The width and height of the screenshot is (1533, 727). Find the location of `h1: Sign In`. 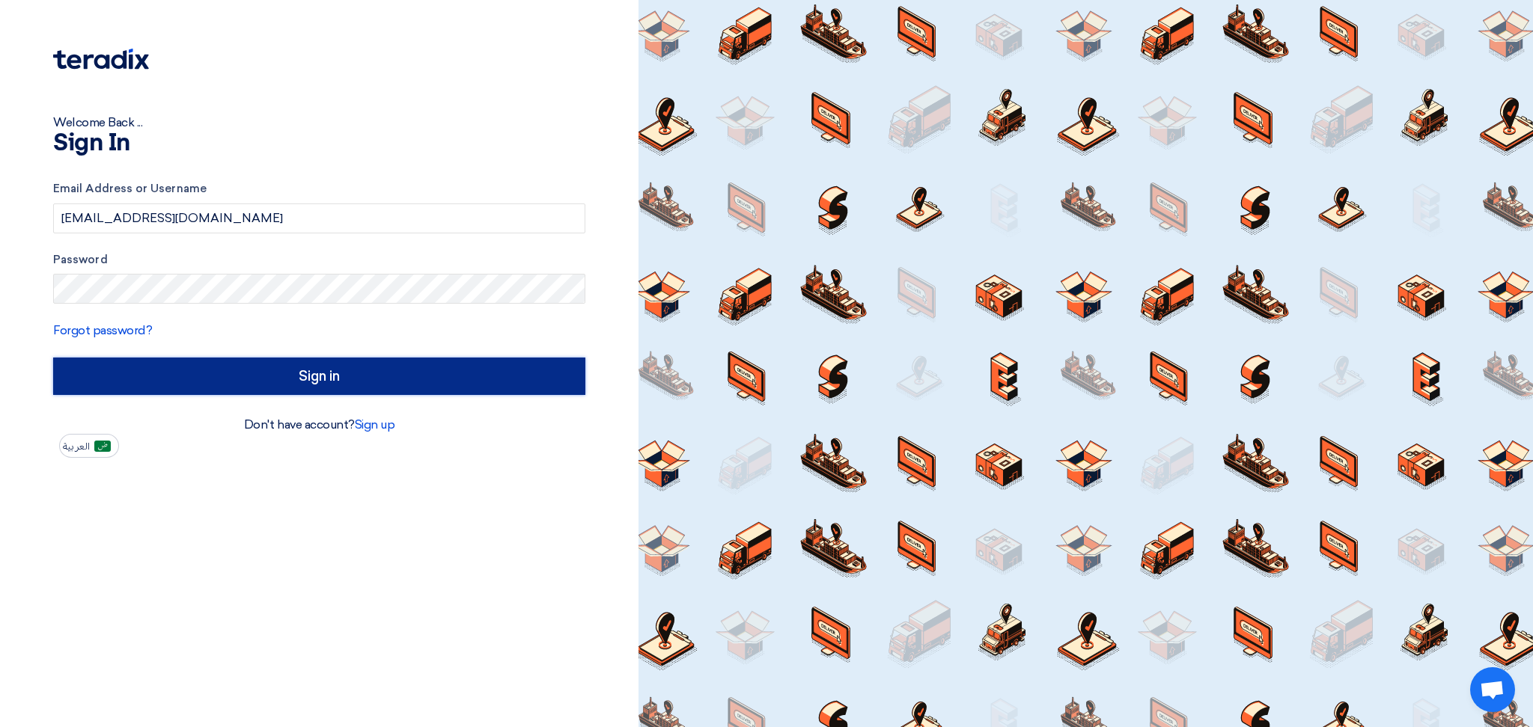

h1: Sign In is located at coordinates (319, 144).